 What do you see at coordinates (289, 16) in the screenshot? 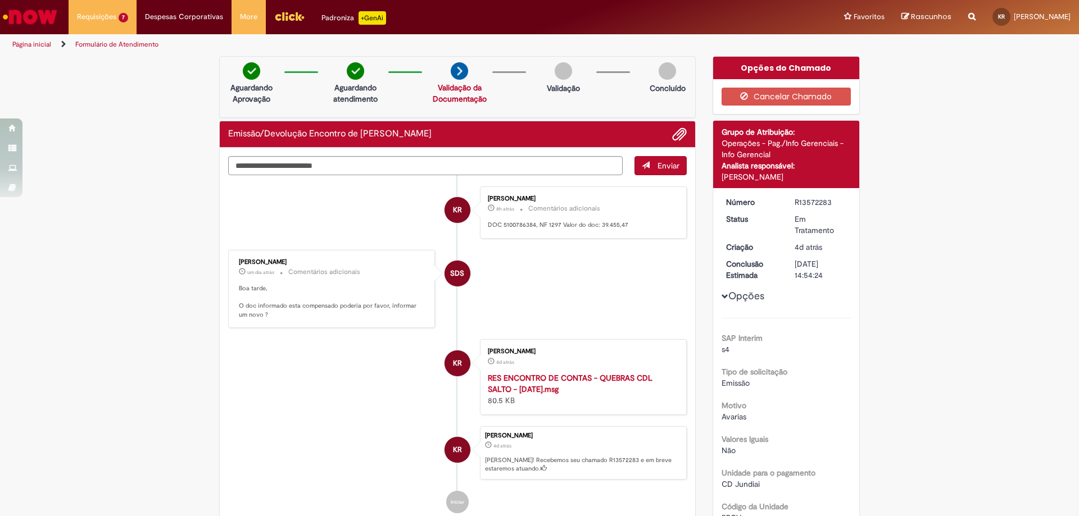
I see `img: click_logo_yellow_360x200.png` at bounding box center [289, 16].